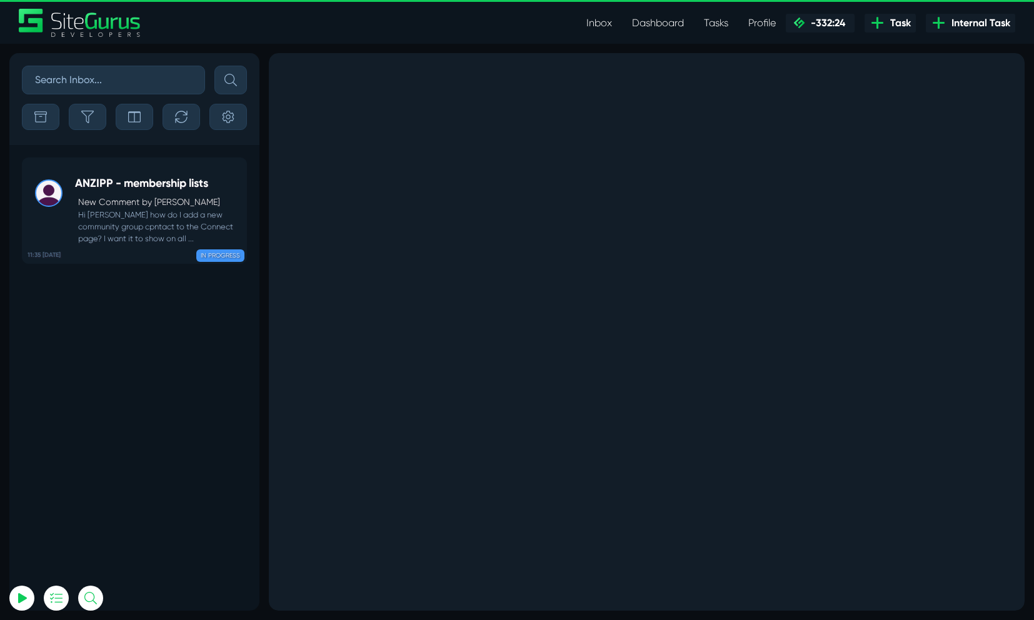  Describe the element at coordinates (220, 256) in the screenshot. I see `span: IN PROGRESS` at that location.